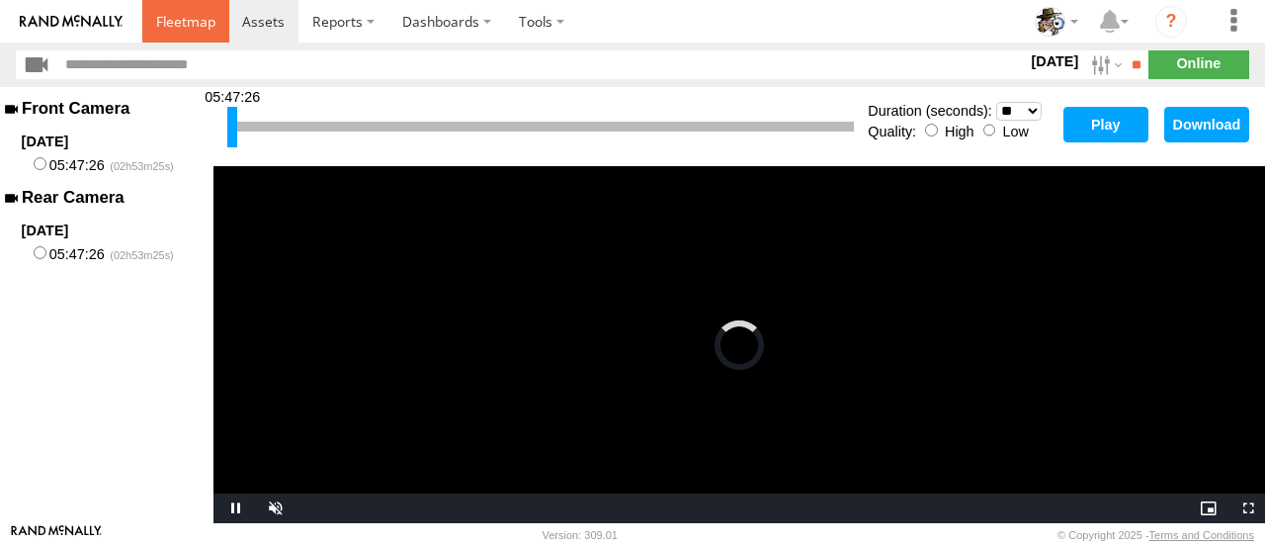 The height and width of the screenshot is (545, 1265). Describe the element at coordinates (930, 110) in the screenshot. I see `label: Duration (seconds):` at that location.